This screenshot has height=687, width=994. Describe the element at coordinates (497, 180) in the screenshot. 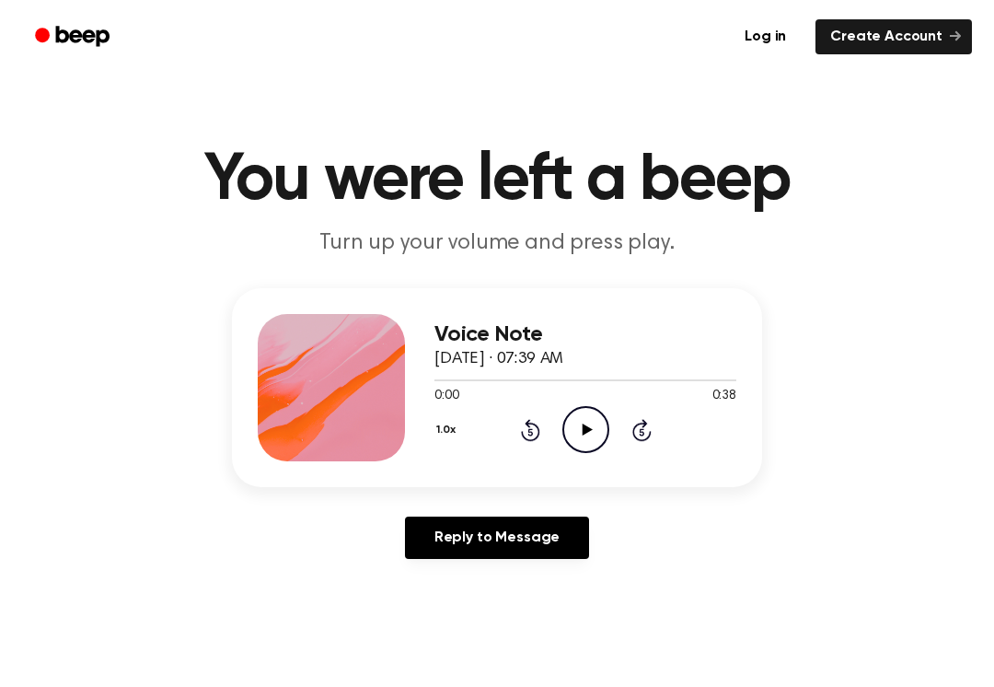

I see `h1: You were left a beep` at that location.